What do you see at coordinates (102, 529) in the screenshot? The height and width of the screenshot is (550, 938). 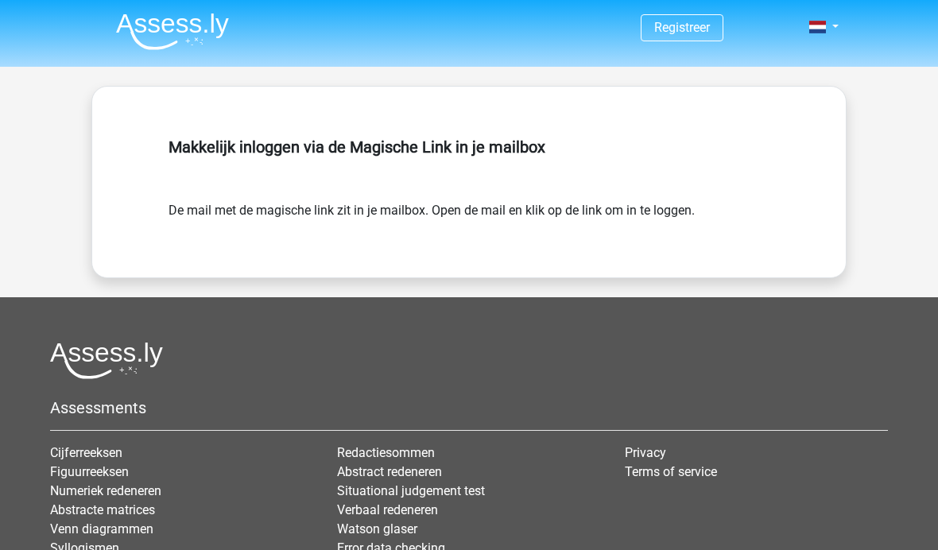 I see `a: Venn diagrammen` at bounding box center [102, 529].